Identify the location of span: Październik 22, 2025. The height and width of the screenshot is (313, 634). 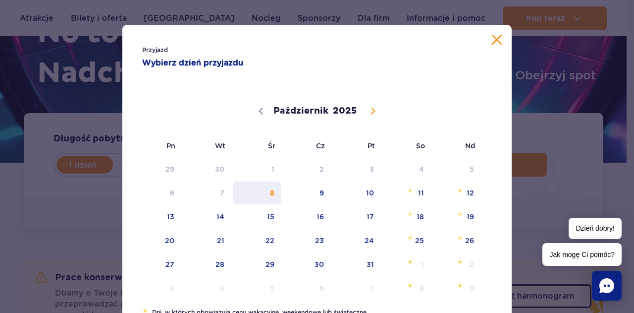
(257, 240).